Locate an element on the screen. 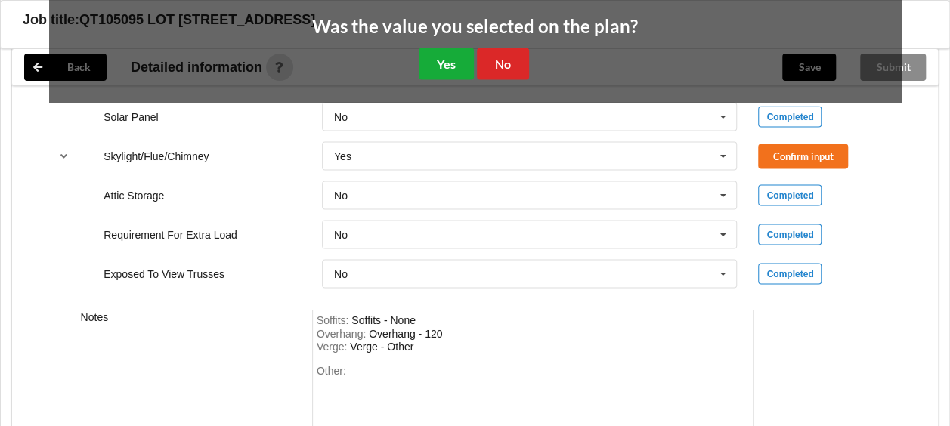  div: Verge is located at coordinates (381, 347).